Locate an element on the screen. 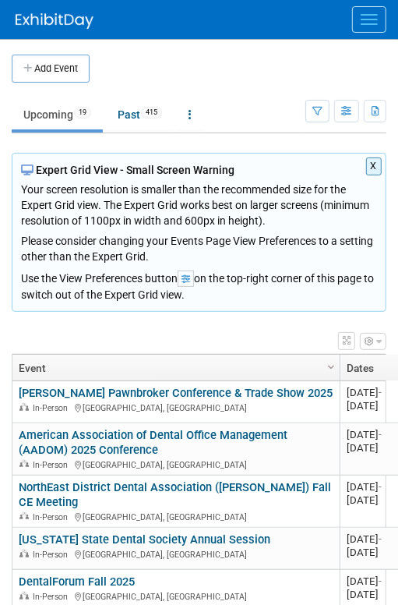 The width and height of the screenshot is (398, 605). span: 415 is located at coordinates (151, 112).